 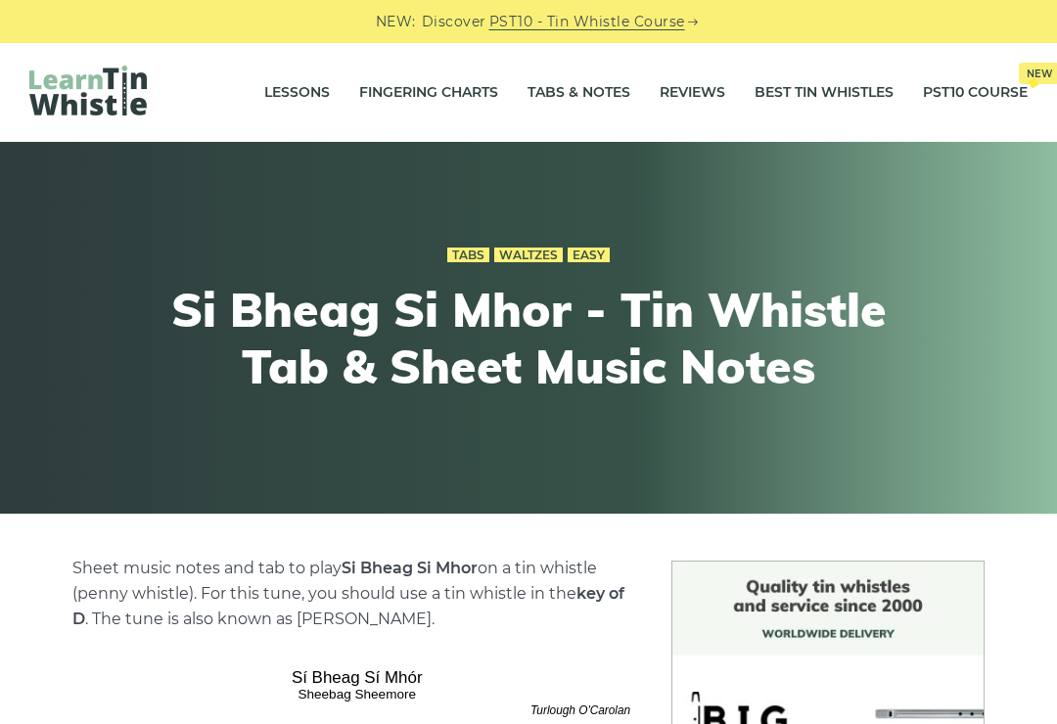 What do you see at coordinates (348, 606) in the screenshot?
I see `strong: key of D` at bounding box center [348, 606].